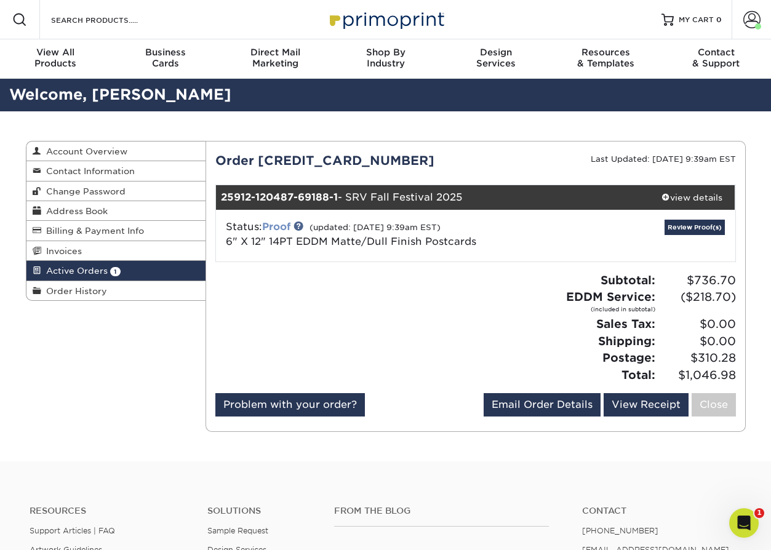 The height and width of the screenshot is (550, 771). What do you see at coordinates (92, 231) in the screenshot?
I see `span: Billing & Payment Info` at bounding box center [92, 231].